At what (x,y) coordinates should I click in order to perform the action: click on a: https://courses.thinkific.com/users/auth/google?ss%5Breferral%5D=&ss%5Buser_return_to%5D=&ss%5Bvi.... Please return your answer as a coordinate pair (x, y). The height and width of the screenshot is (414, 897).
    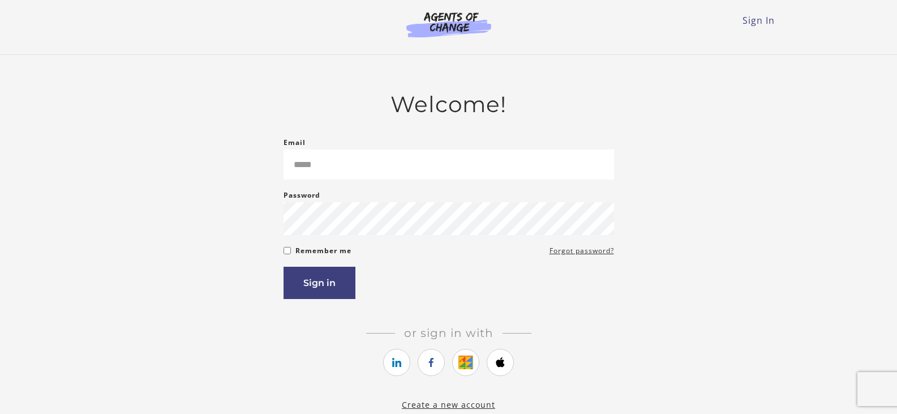
    Looking at the image, I should click on (466, 362).